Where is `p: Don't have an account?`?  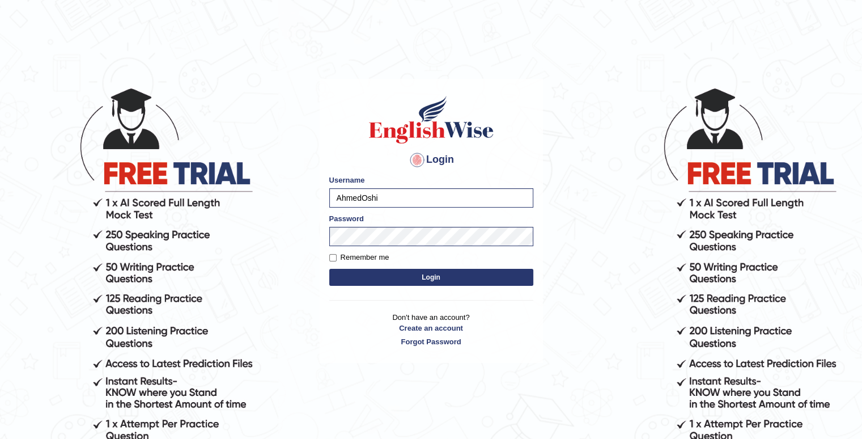
p: Don't have an account? is located at coordinates (431, 329).